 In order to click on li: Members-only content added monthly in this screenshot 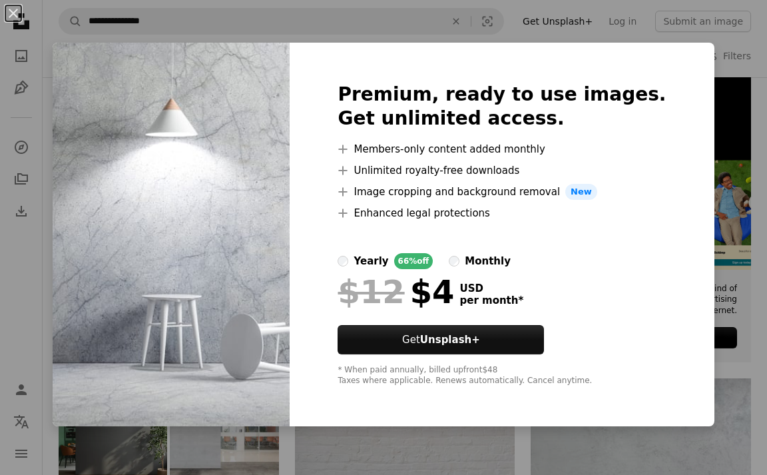, I will do `click(501, 149)`.